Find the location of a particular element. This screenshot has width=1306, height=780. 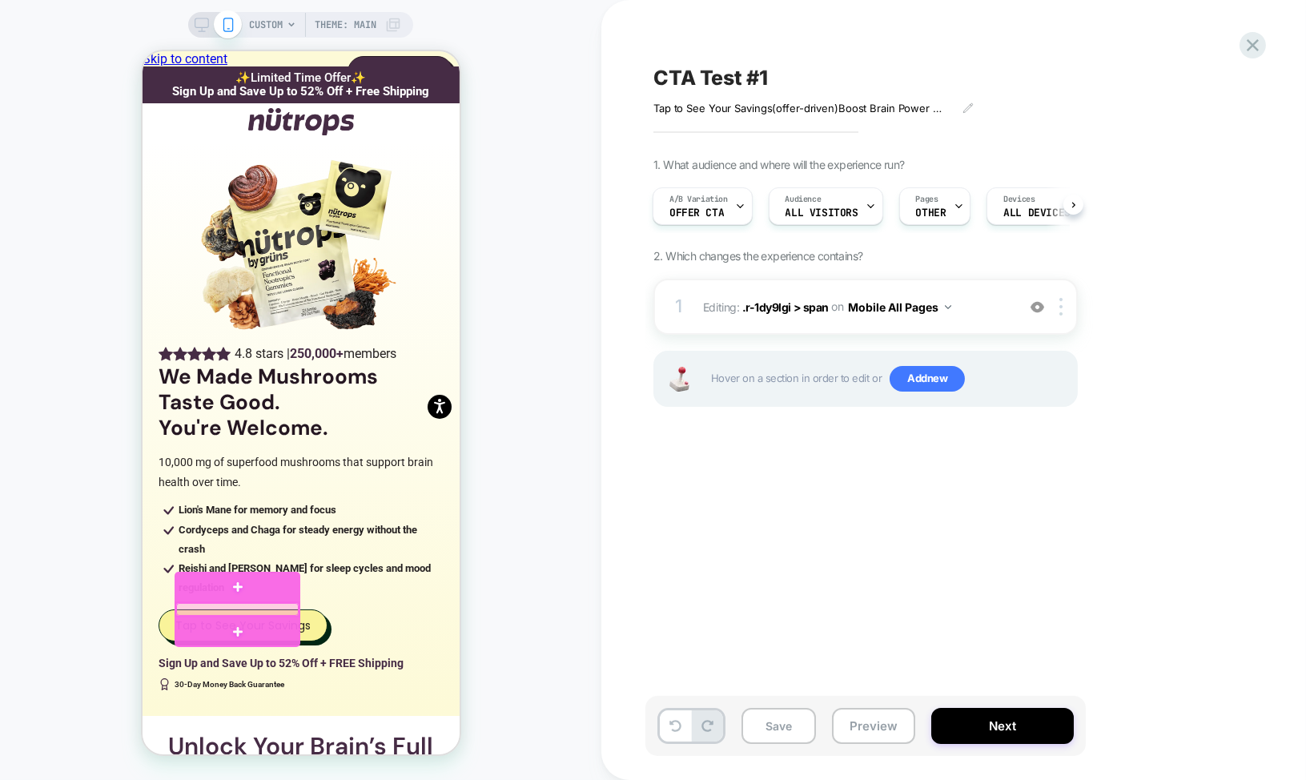

span: ALL DEVICES is located at coordinates (1037, 213).